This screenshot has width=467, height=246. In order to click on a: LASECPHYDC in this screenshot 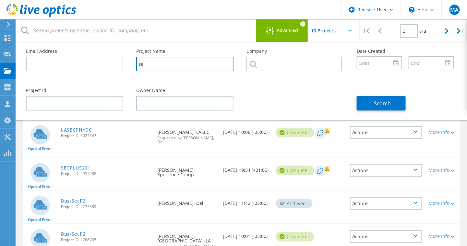, I will do `click(76, 130)`.